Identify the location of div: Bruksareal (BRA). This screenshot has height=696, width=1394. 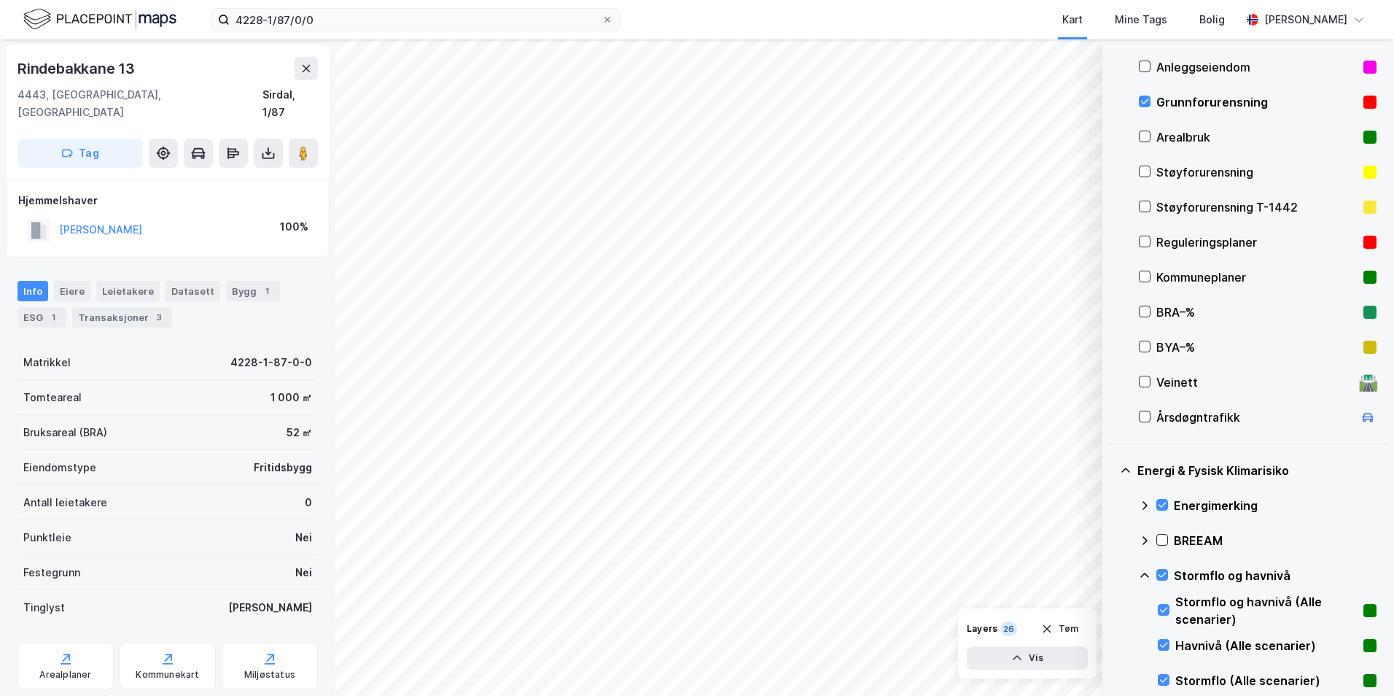
(65, 432).